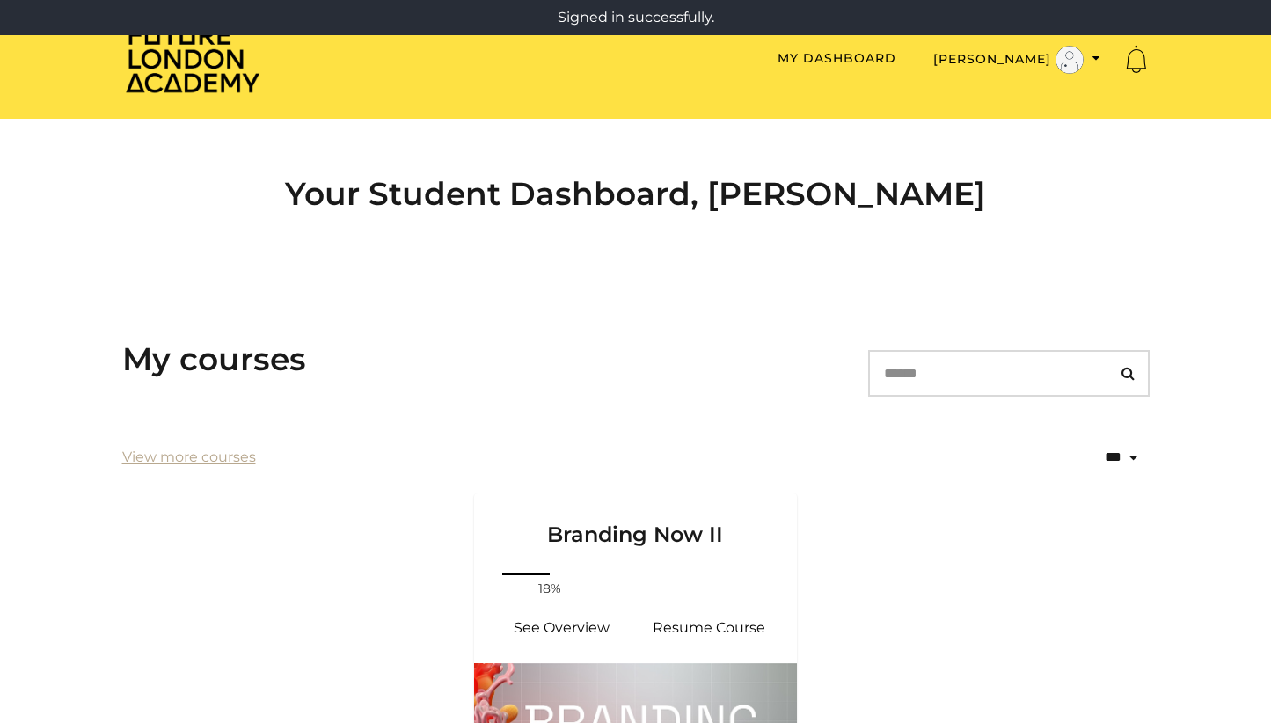  Describe the element at coordinates (710, 628) in the screenshot. I see `a: Branding Now II: Resume Course` at that location.